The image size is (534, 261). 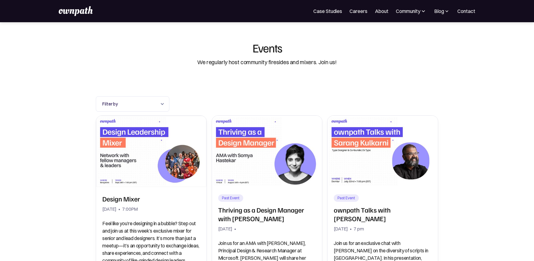 I want to click on a: Case Studies, so click(x=328, y=11).